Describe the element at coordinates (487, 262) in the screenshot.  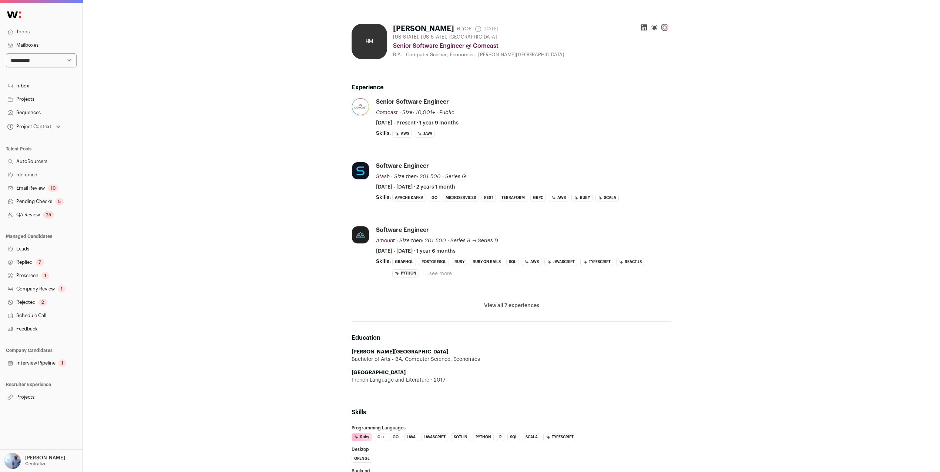
I see `li: Ruby on Rails` at that location.